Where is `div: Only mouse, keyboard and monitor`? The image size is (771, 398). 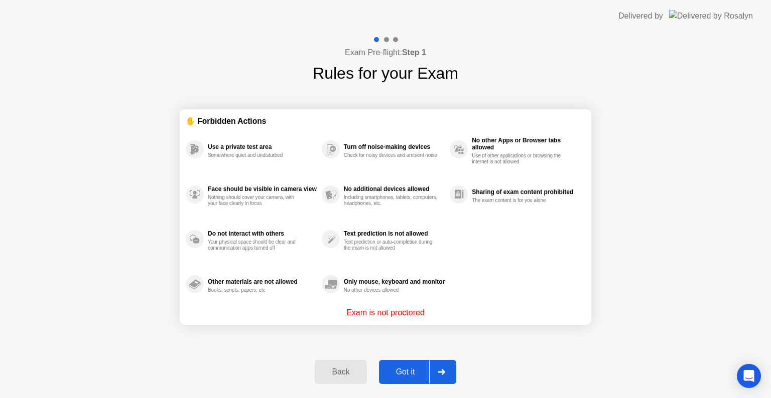 div: Only mouse, keyboard and monitor is located at coordinates (394, 282).